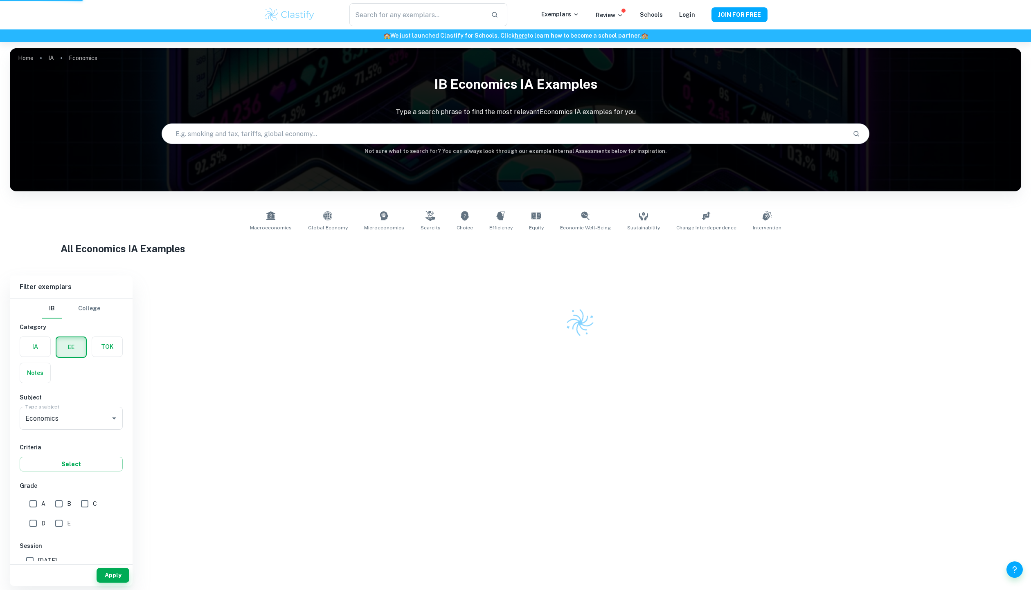  I want to click on p: Economics, so click(83, 58).